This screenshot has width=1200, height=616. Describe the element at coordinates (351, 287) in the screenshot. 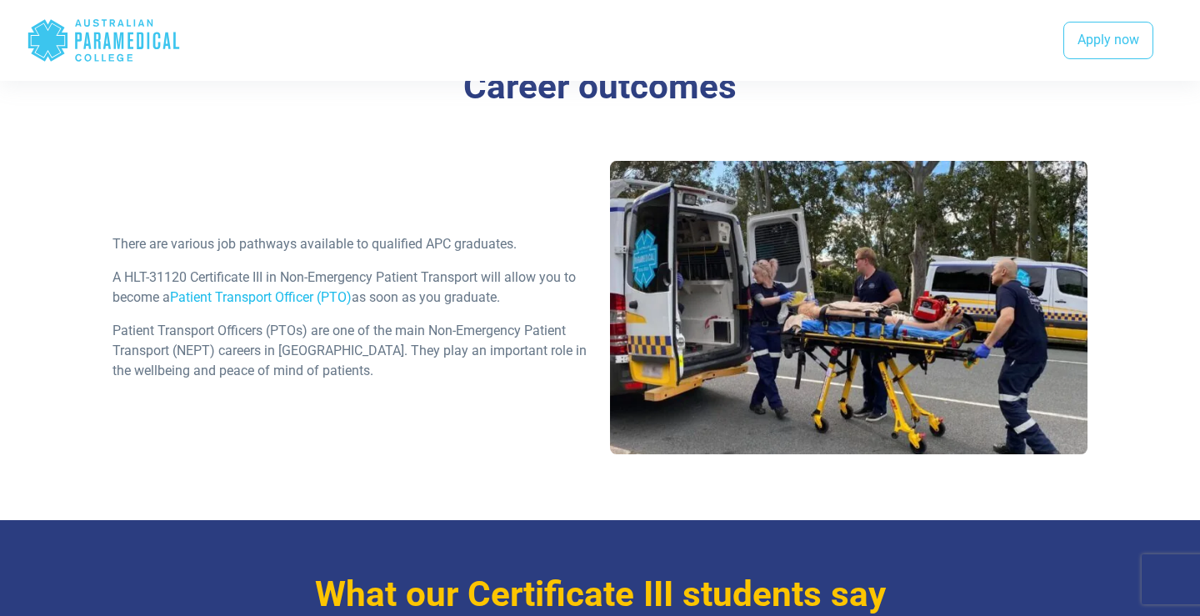

I see `p: A HLT-31120 Certificate III in Non-Emergency Patient Transport will allow you to become a as soon...` at that location.